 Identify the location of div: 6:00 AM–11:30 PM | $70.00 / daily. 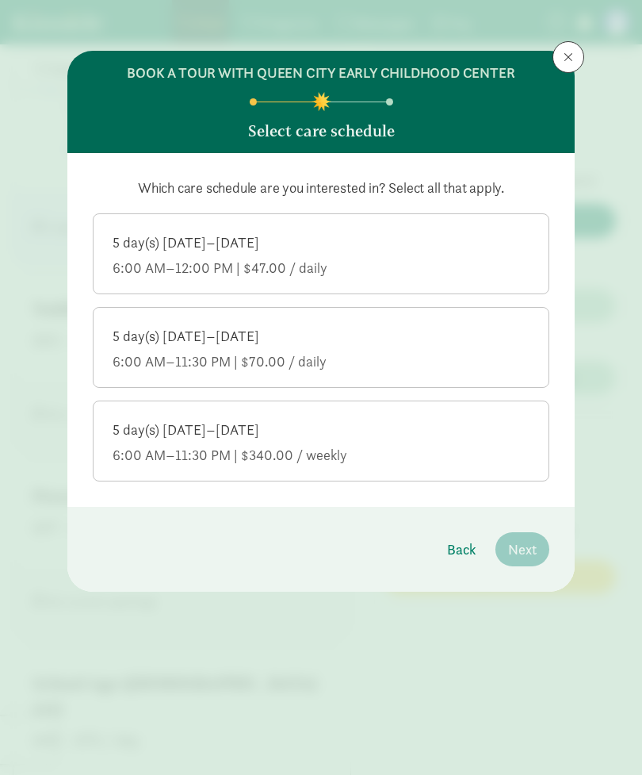
(321, 362).